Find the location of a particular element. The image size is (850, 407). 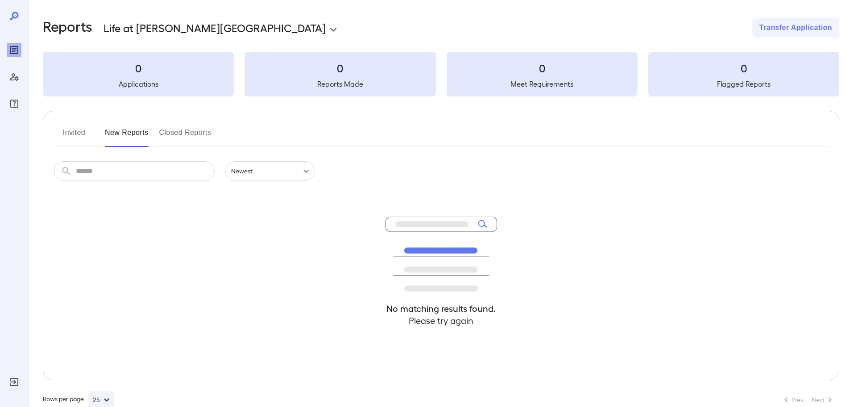

div: Log Out is located at coordinates (14, 382).